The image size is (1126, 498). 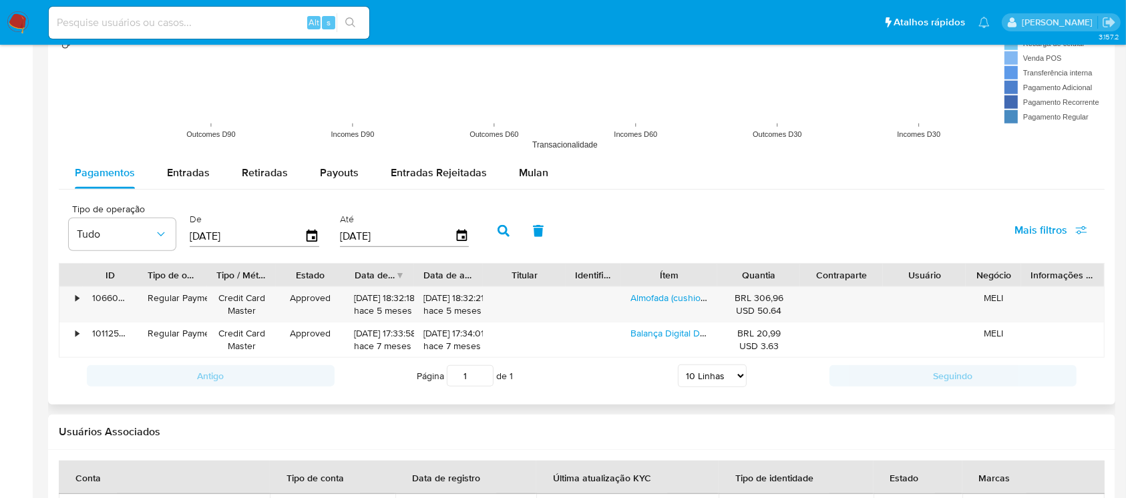 What do you see at coordinates (1109, 37) in the screenshot?
I see `span: 3.157.2` at bounding box center [1109, 37].